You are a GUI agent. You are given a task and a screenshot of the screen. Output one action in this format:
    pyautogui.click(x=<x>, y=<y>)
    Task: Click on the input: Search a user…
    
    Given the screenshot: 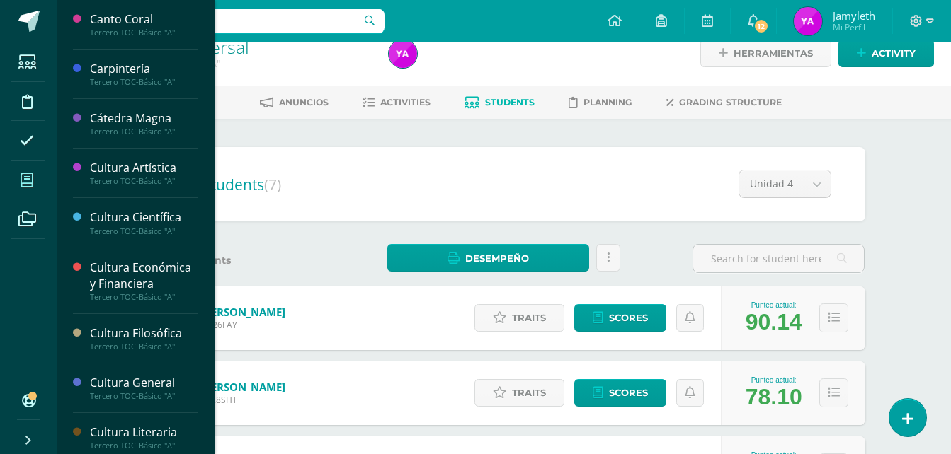 What is the action you would take?
    pyautogui.click(x=225, y=21)
    